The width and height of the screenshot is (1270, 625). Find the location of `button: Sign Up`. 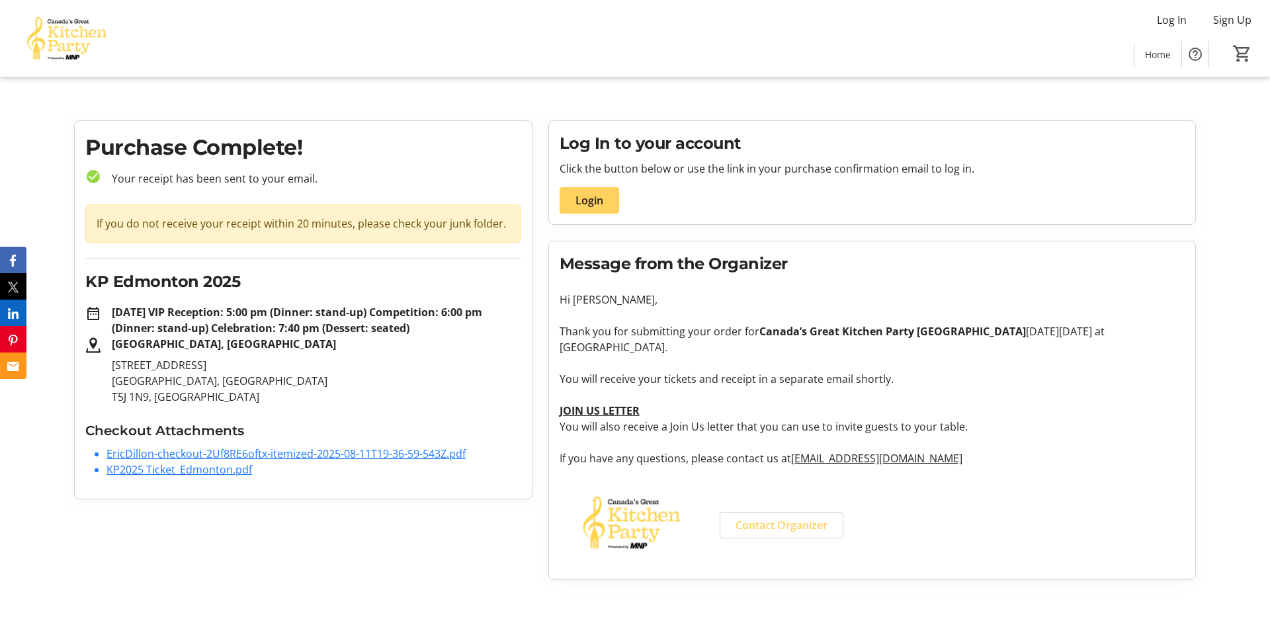

button: Sign Up is located at coordinates (1232, 20).